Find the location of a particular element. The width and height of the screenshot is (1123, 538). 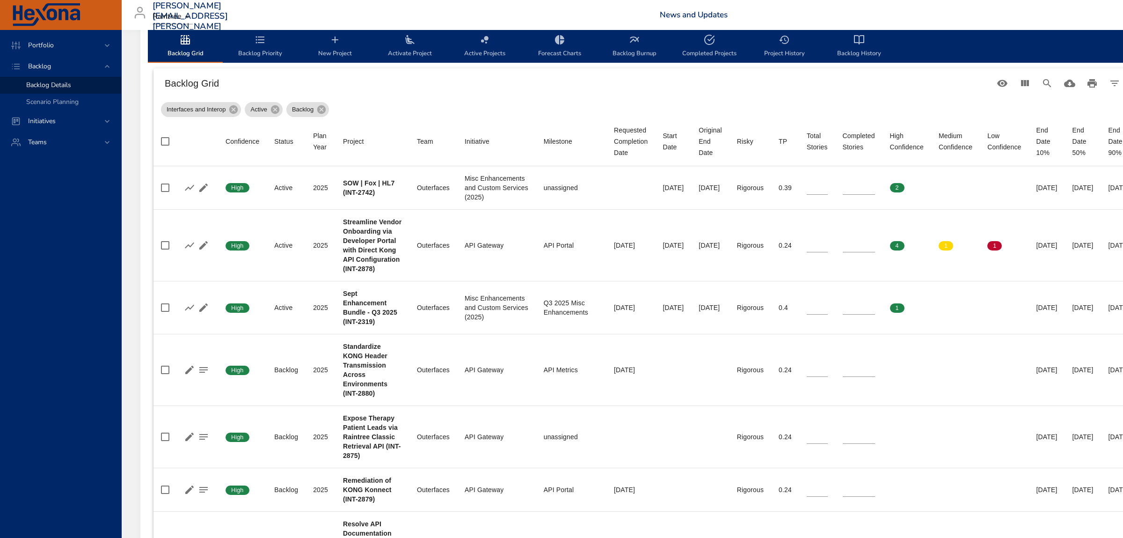

div: End Date 50% is located at coordinates (1083, 141).